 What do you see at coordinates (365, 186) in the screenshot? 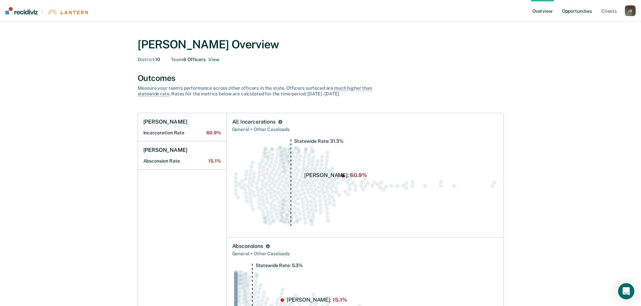
I see `div: Swarm plot of all incarceration rates in the state for NOT_SEX_OFFENSE caseloads, highlighting va...` at bounding box center [365, 186].